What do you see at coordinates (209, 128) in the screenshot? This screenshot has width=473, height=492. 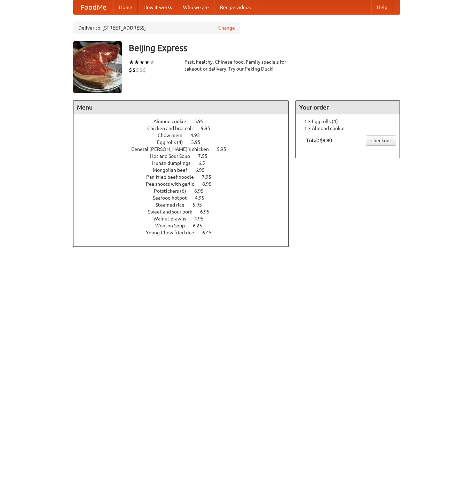 I see `span: 9.95` at bounding box center [209, 128].